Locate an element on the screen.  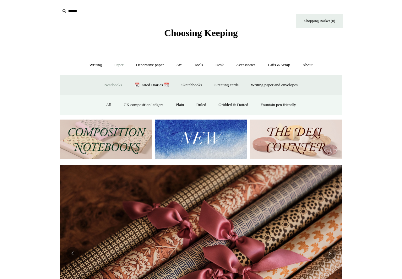
a: Desk is located at coordinates (220, 65).